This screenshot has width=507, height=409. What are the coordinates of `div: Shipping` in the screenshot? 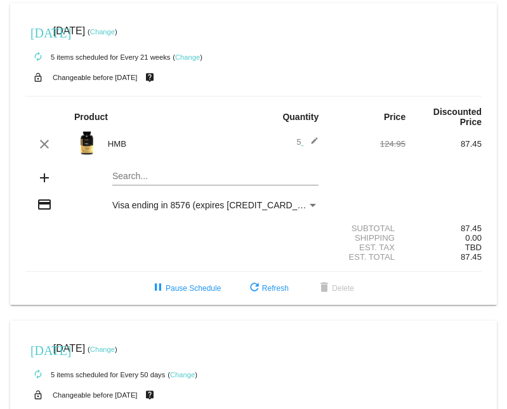 It's located at (368, 237).